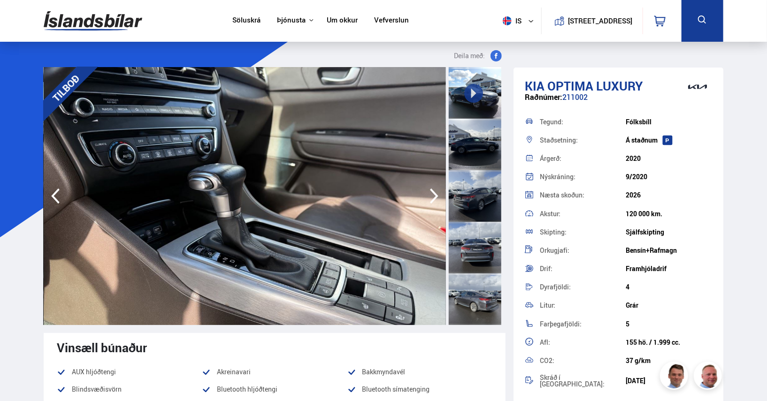 The width and height of the screenshot is (767, 401). I want to click on div: Sjálfskipting, so click(669, 232).